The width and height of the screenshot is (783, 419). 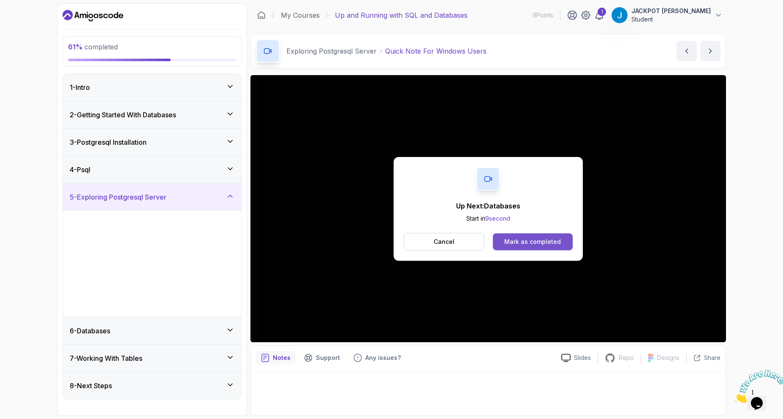 I want to click on button: 2-How To Connect To DB Server7:39, so click(x=152, y=264).